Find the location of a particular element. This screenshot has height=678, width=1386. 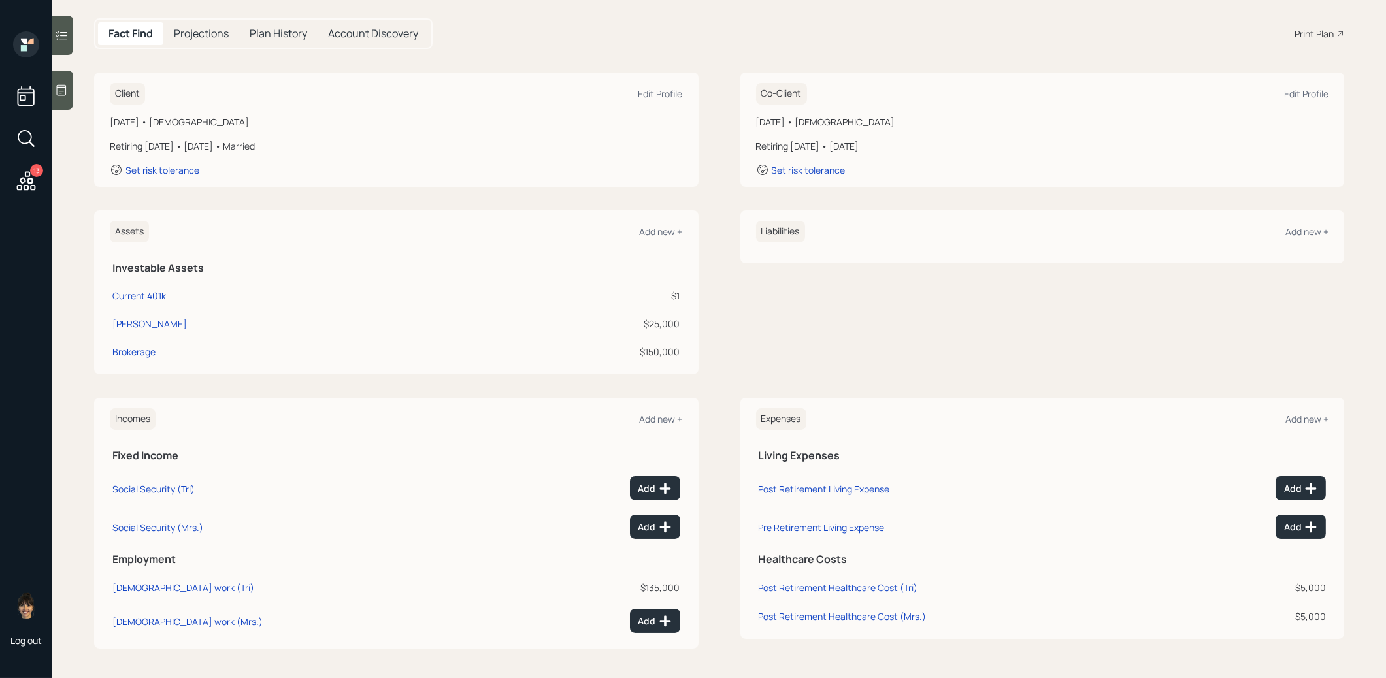

h6: Co-Client is located at coordinates (781, 93).